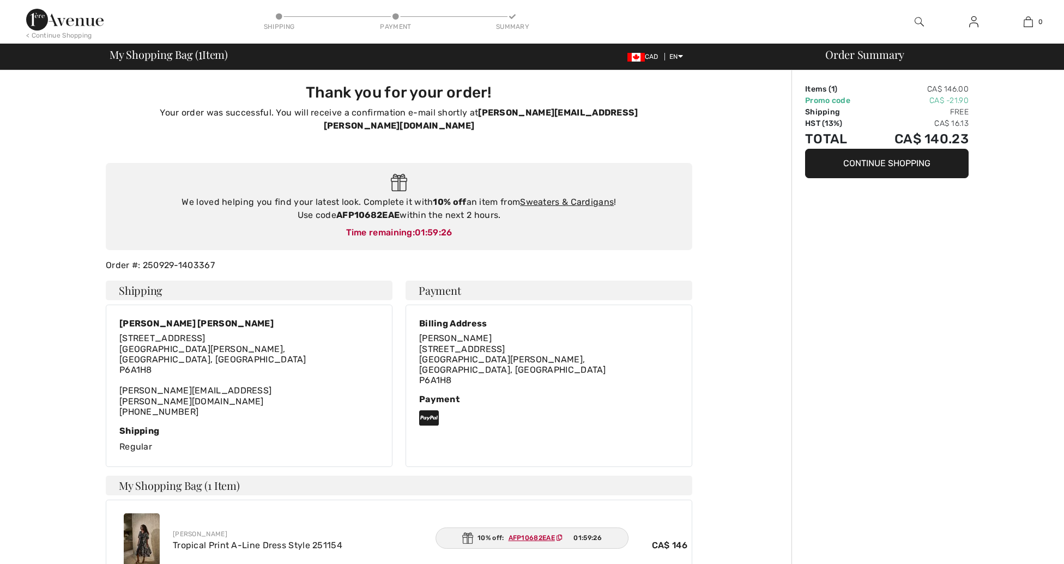  I want to click on h4: My Shopping Bag (1 Item), so click(399, 486).